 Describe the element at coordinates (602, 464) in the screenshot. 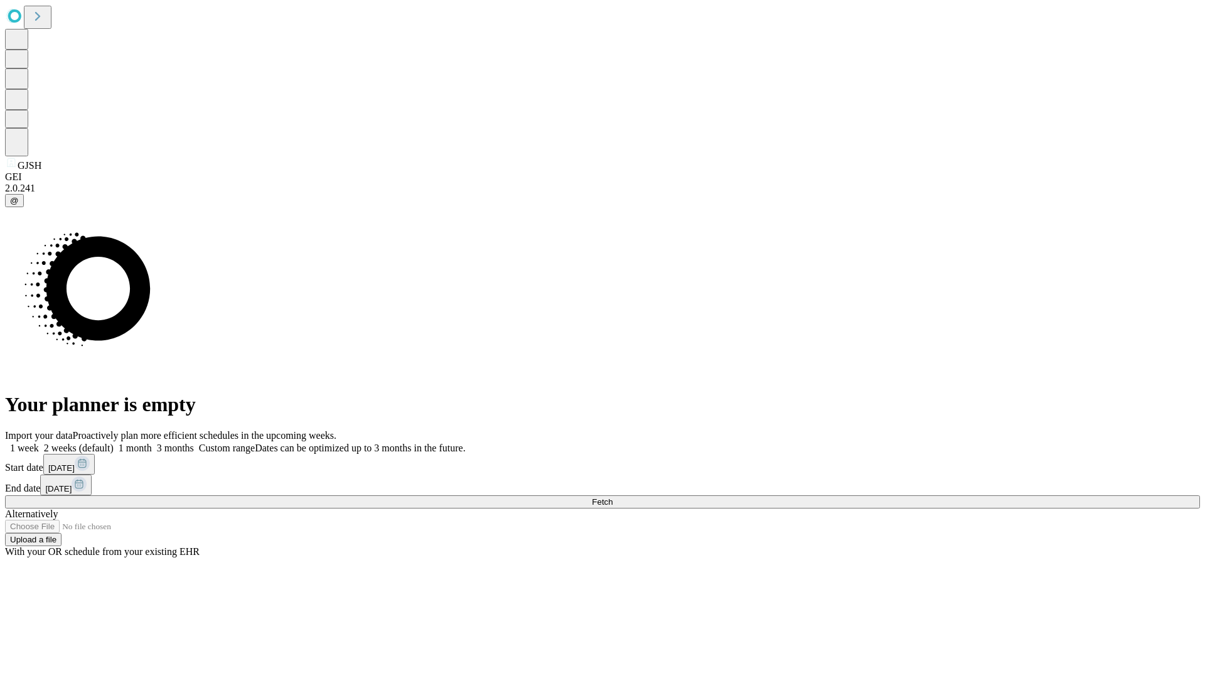

I see `div: Start date` at that location.